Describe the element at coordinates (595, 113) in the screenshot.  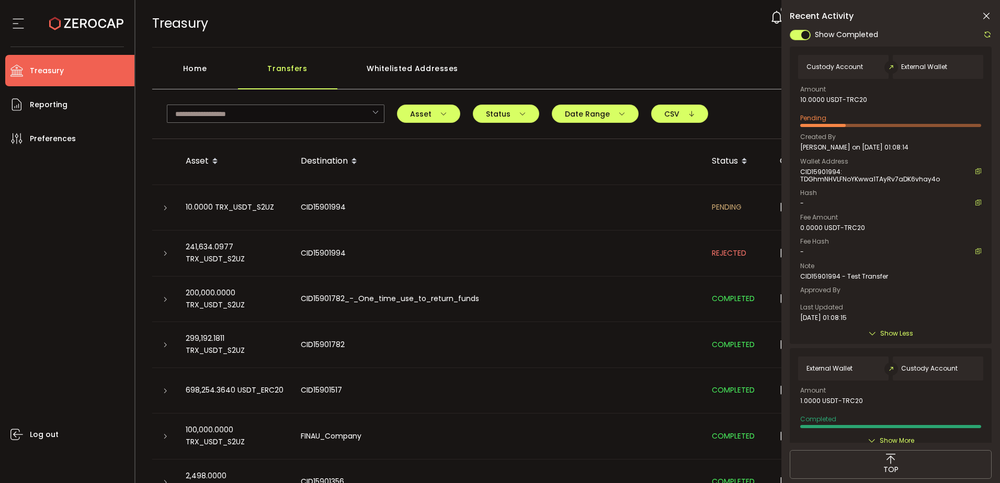
I see `button: Date Range` at that location.